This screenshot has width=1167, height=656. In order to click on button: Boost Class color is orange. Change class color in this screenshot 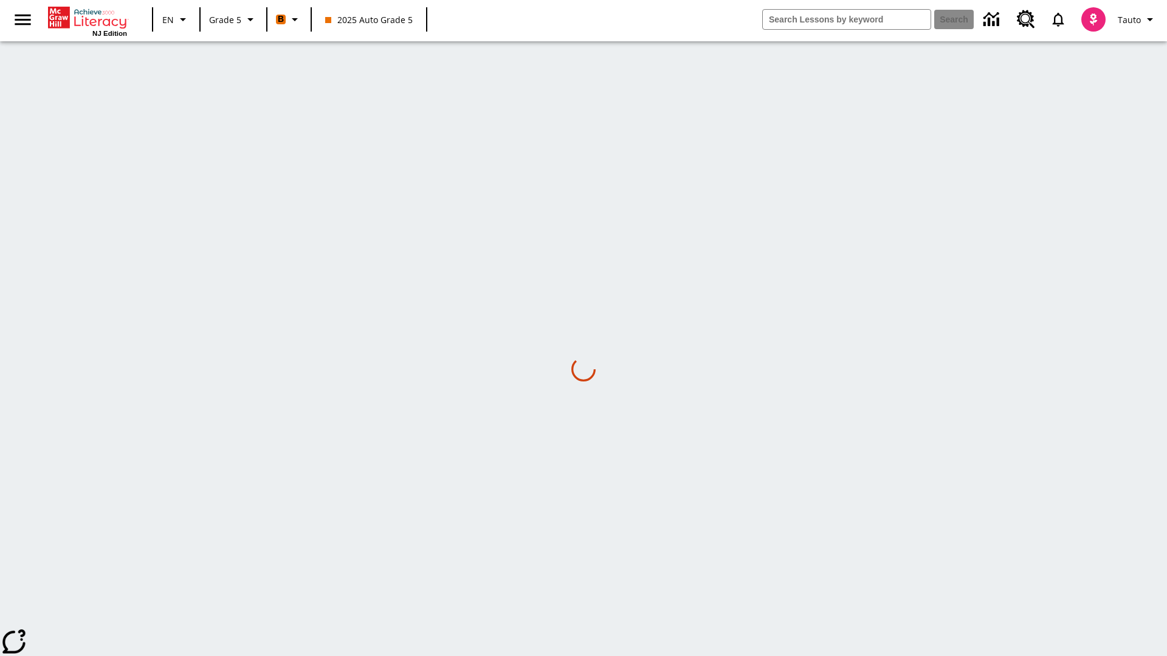, I will do `click(289, 19)`.